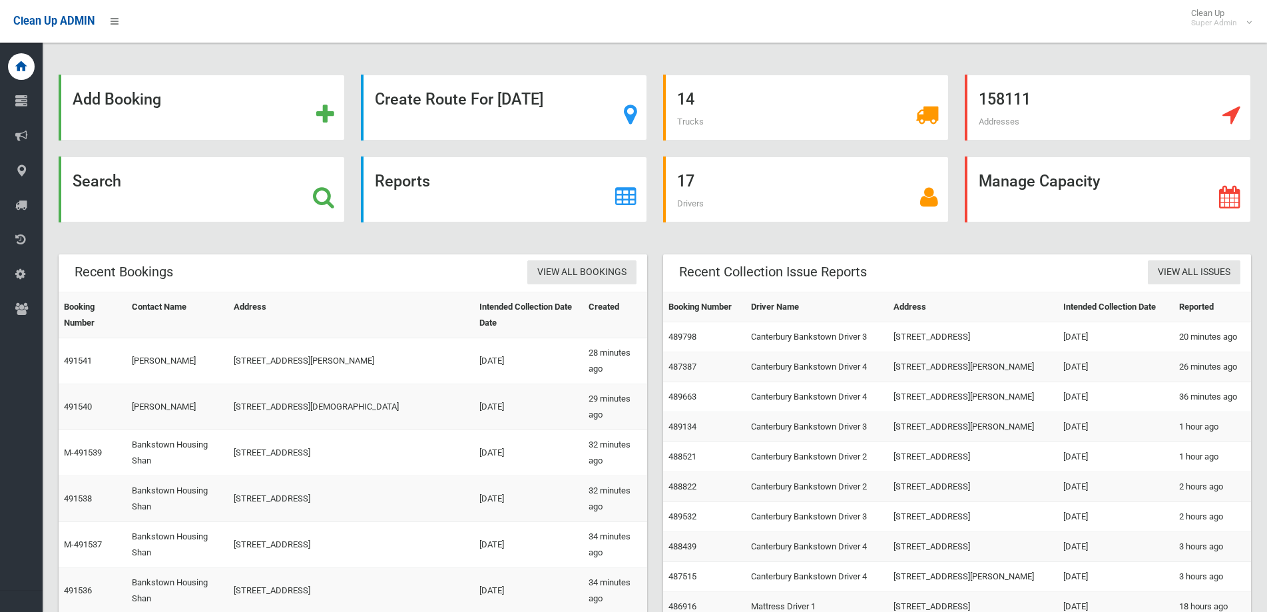 The width and height of the screenshot is (1267, 612). Describe the element at coordinates (1108, 107) in the screenshot. I see `a: 158111 Addresses` at that location.